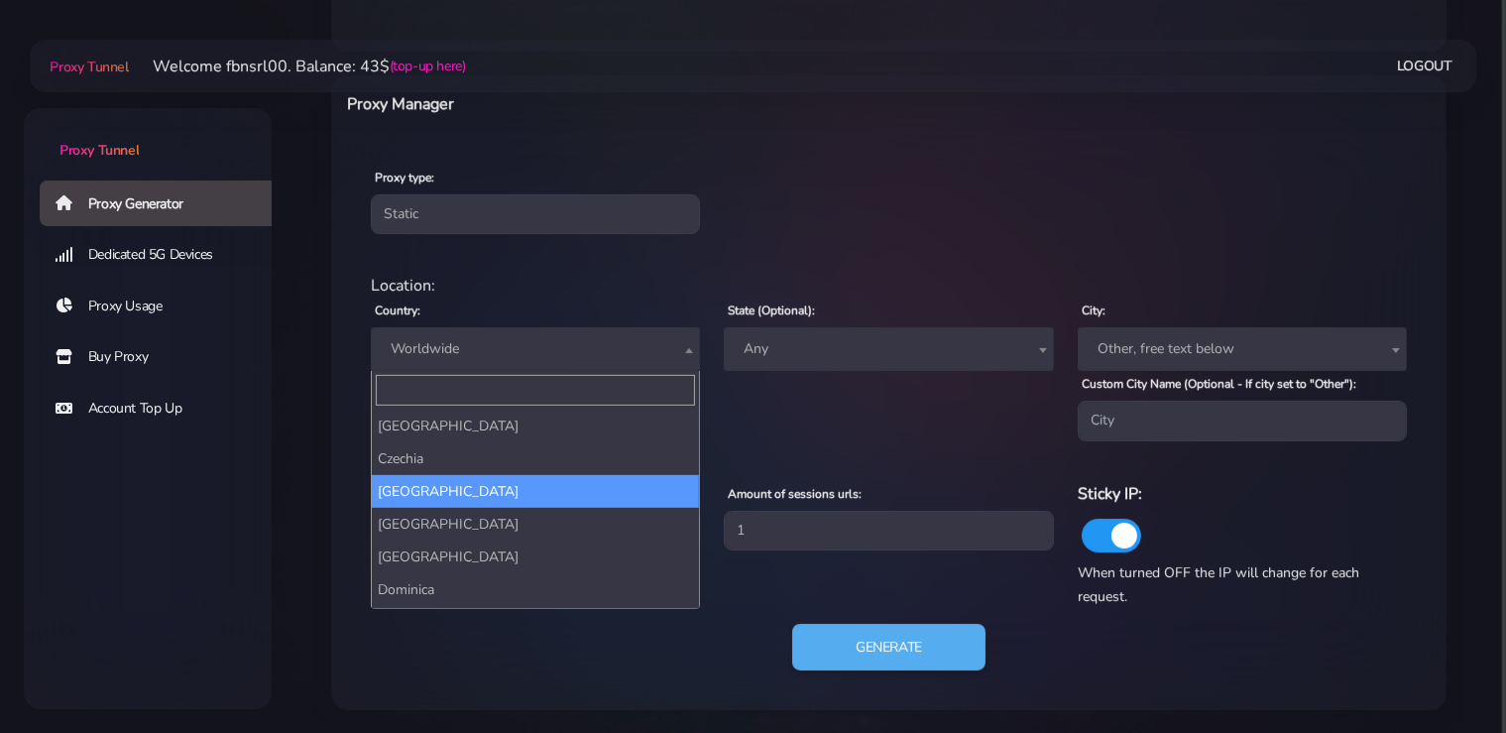  Describe the element at coordinates (888, 647) in the screenshot. I see `button: Generate` at that location.